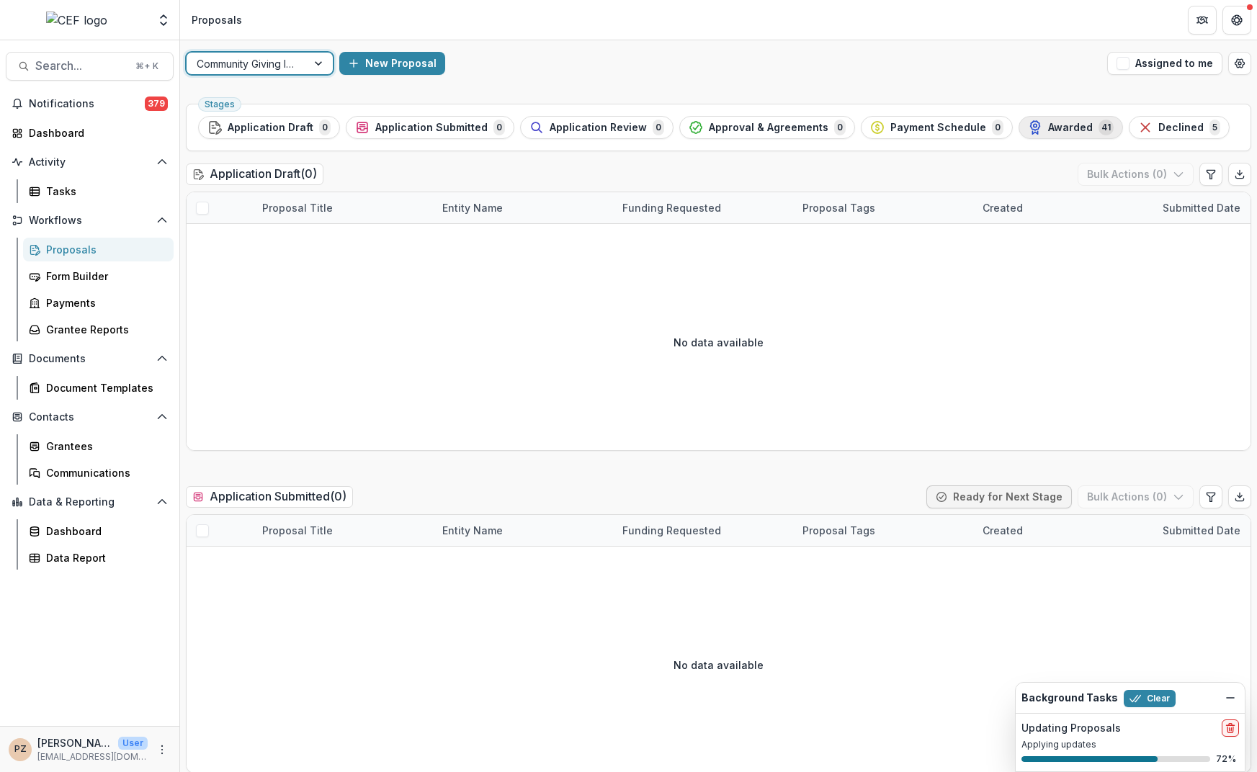 This screenshot has width=1257, height=772. Describe the element at coordinates (156, 104) in the screenshot. I see `span: 379` at that location.